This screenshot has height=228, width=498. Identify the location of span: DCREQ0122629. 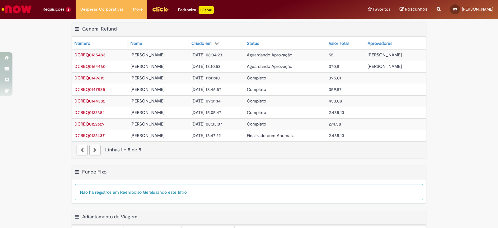
(89, 124).